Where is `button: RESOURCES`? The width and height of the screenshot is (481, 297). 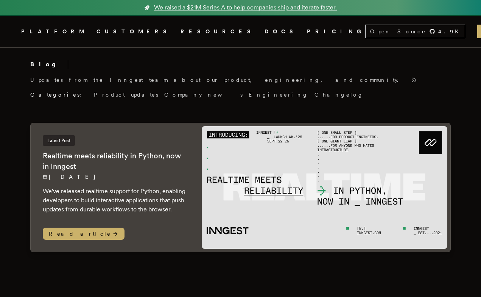
button: RESOURCES is located at coordinates (218, 31).